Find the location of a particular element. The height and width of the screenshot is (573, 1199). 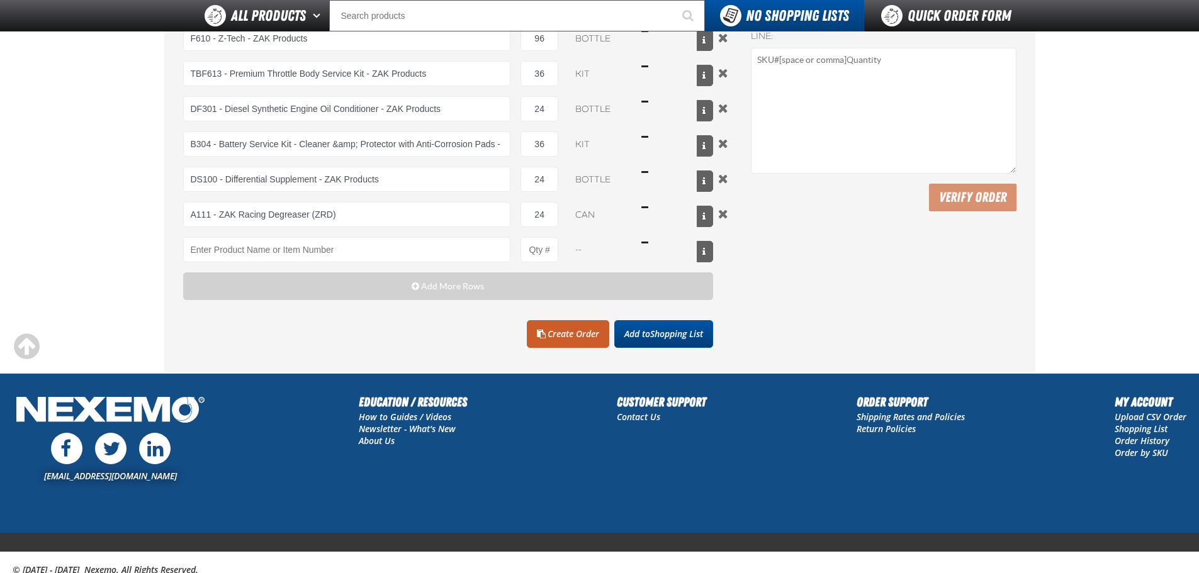

span: Shopping List is located at coordinates (676, 334).